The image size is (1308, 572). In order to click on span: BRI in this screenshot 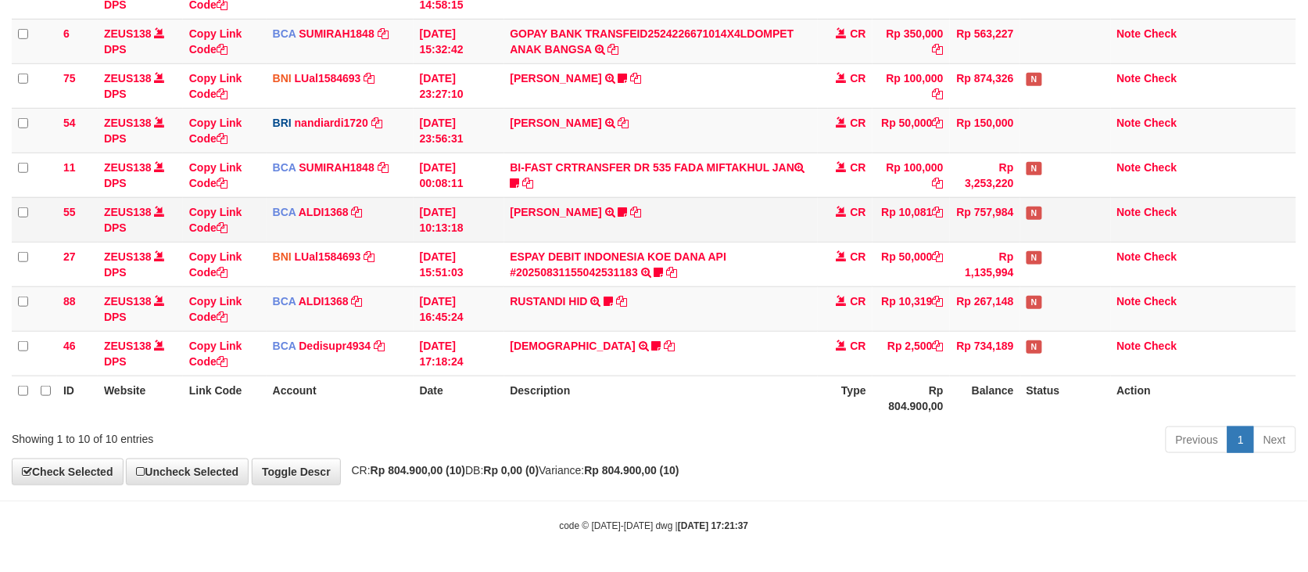, I will do `click(282, 123)`.